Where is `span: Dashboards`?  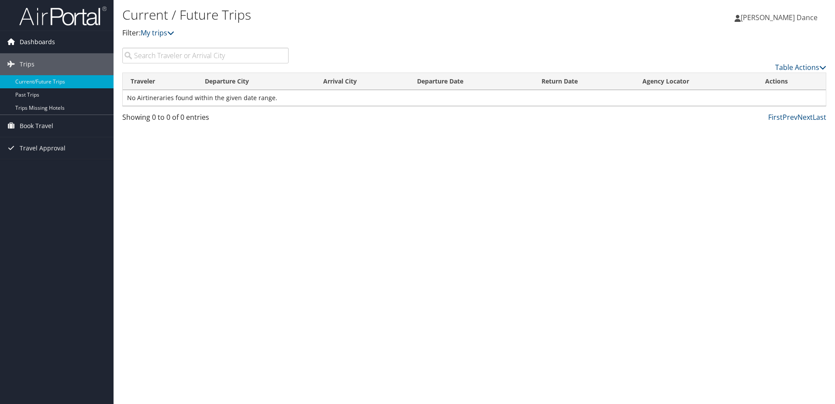 span: Dashboards is located at coordinates (37, 42).